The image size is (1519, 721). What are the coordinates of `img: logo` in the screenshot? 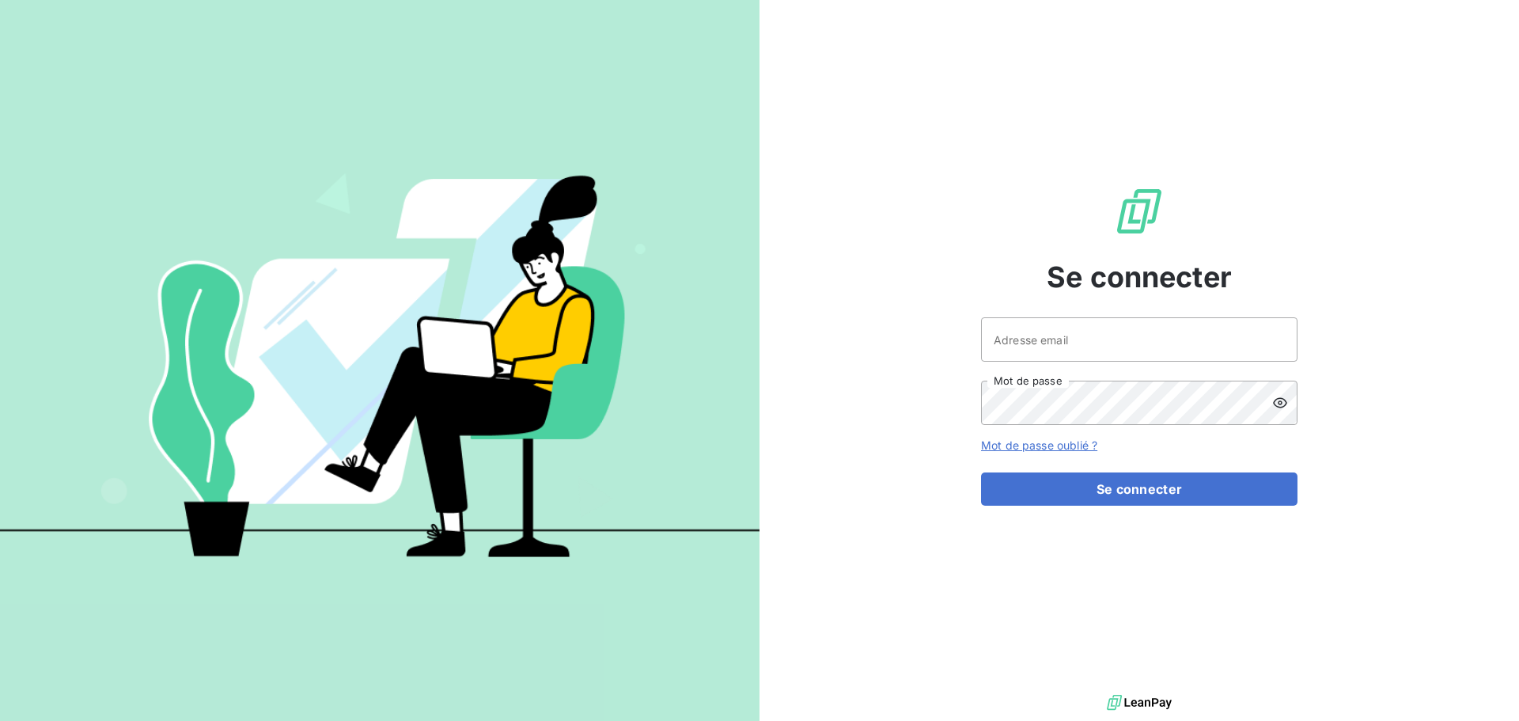 It's located at (1139, 702).